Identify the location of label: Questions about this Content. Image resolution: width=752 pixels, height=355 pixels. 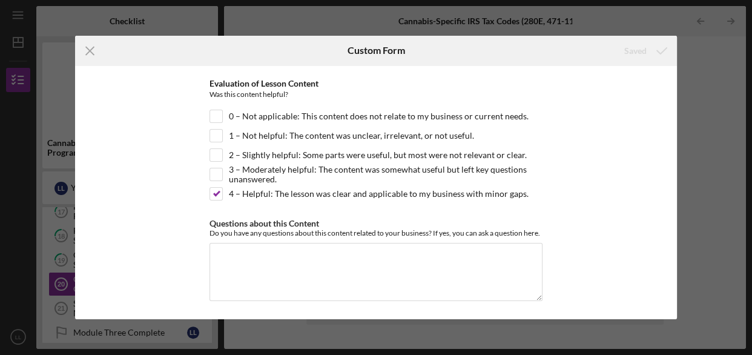
(264, 223).